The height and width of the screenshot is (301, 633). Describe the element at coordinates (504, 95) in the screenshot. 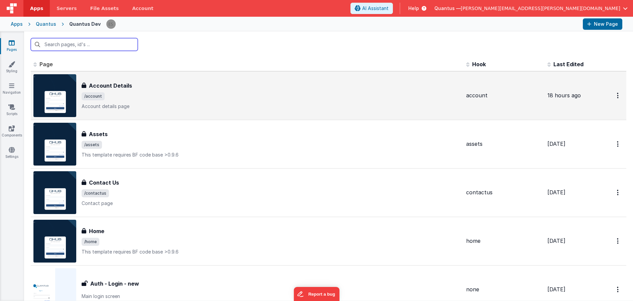

I see `div: account` at that location.